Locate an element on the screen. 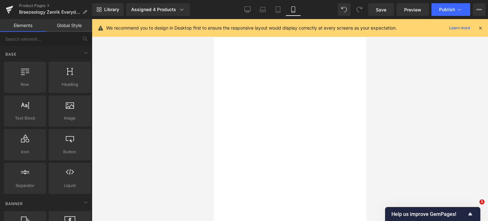  span: Breezeology Zenrik Everyday is located at coordinates (50, 12).